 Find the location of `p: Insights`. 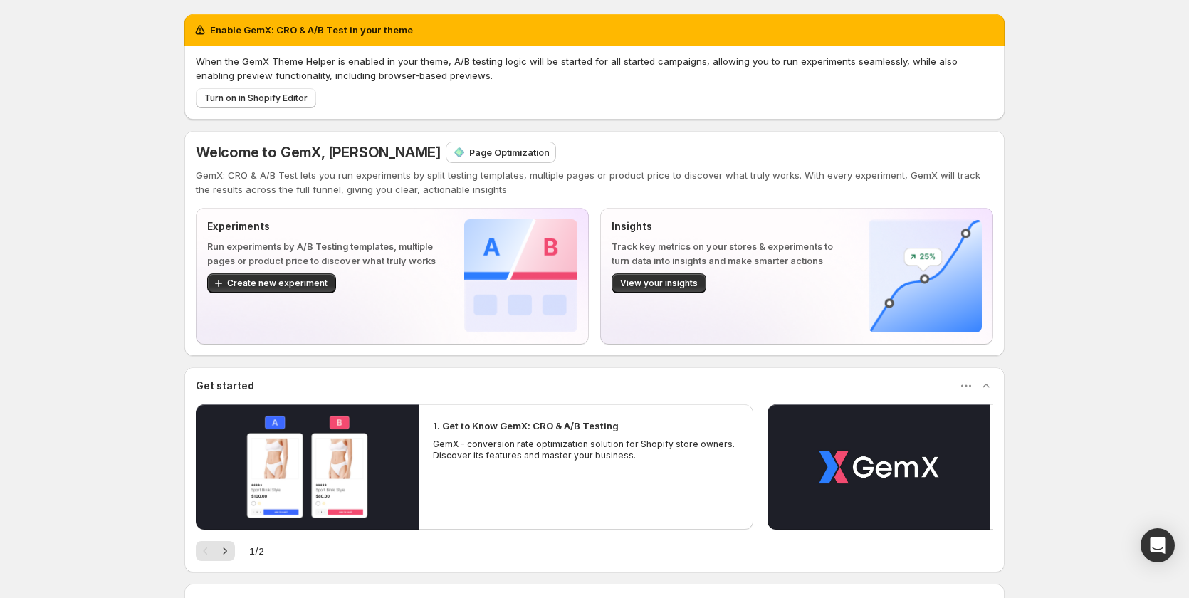

p: Insights is located at coordinates (728, 226).